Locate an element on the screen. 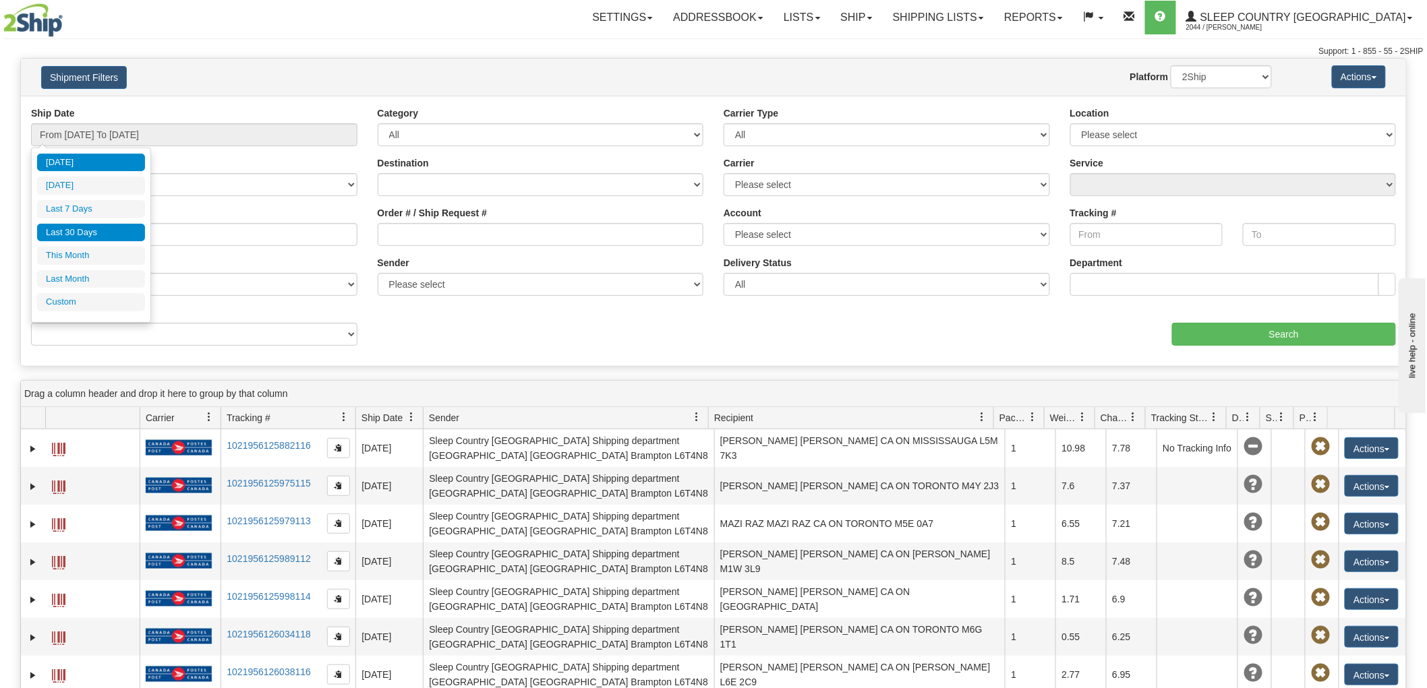 This screenshot has width=1427, height=688. a: Ship Date filter column settings is located at coordinates (411, 417).